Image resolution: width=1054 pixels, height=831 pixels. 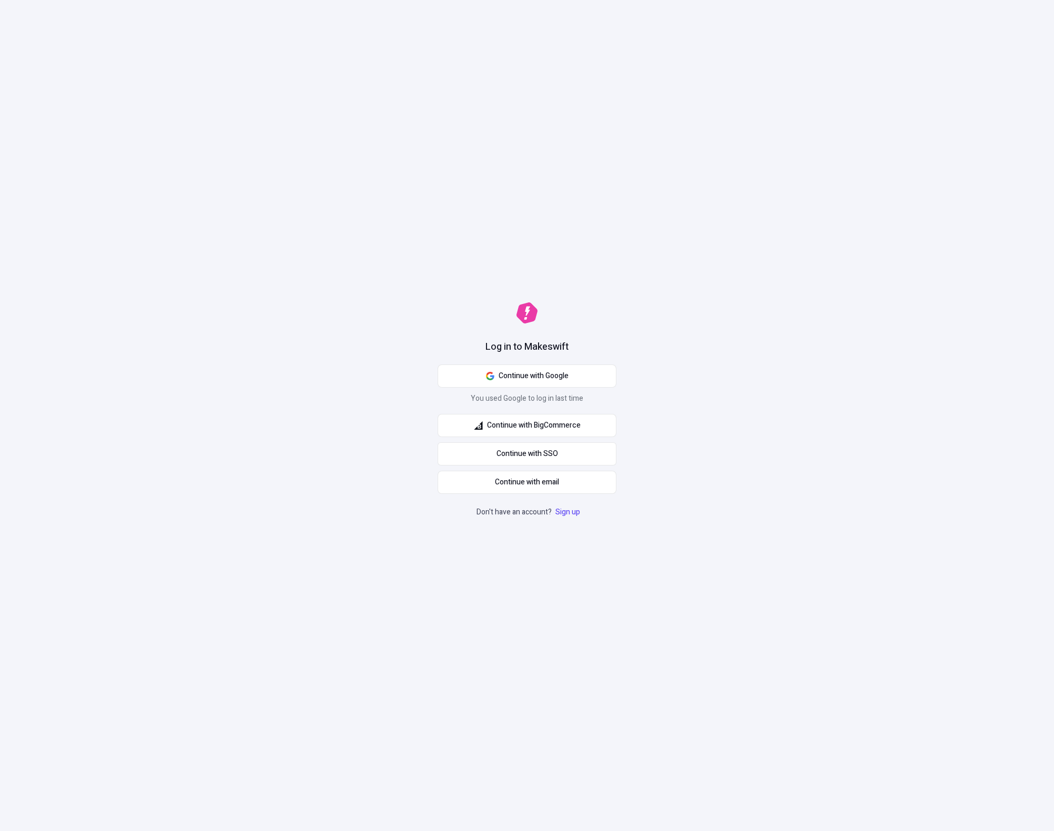 What do you see at coordinates (527, 376) in the screenshot?
I see `button: Continue with Google` at bounding box center [527, 376].